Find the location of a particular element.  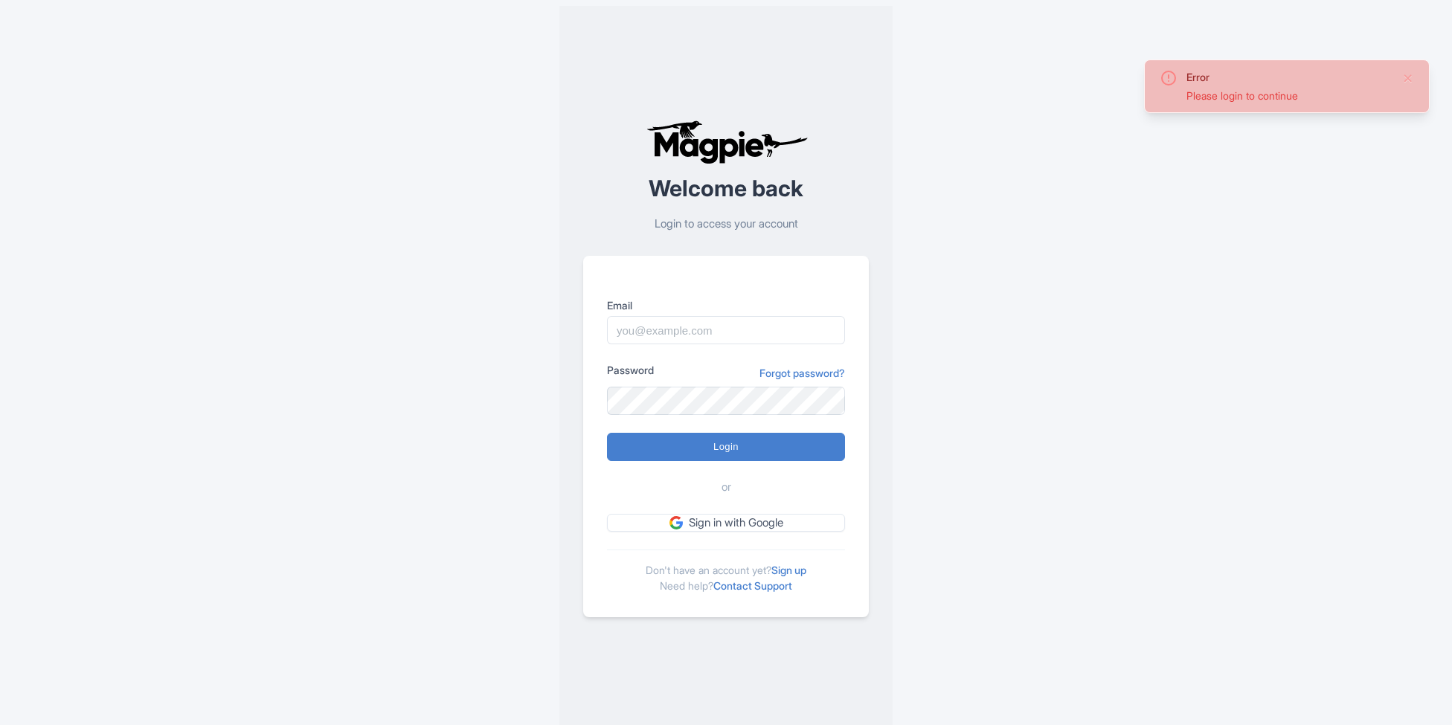

a: Sign in with Google is located at coordinates (726, 523).